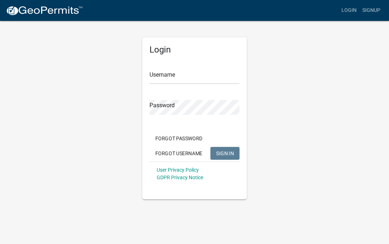  What do you see at coordinates (179, 139) in the screenshot?
I see `button: Forgot Password` at bounding box center [179, 139].